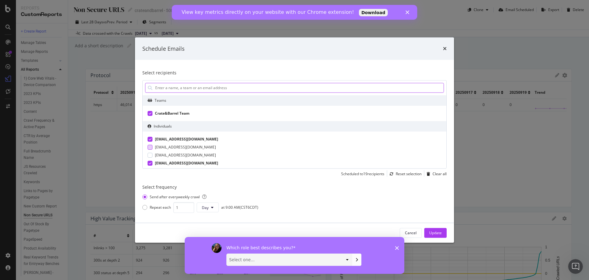 The width and height of the screenshot is (589, 280). I want to click on div: Schedule Emails, so click(164, 48).